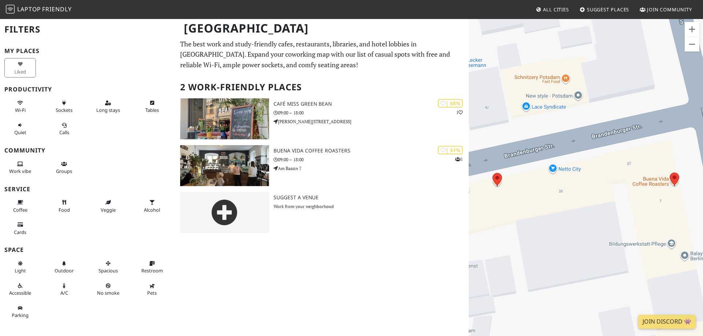 This screenshot has width=703, height=336. Describe the element at coordinates (64, 133) in the screenshot. I see `span: Video/audio calls` at that location.